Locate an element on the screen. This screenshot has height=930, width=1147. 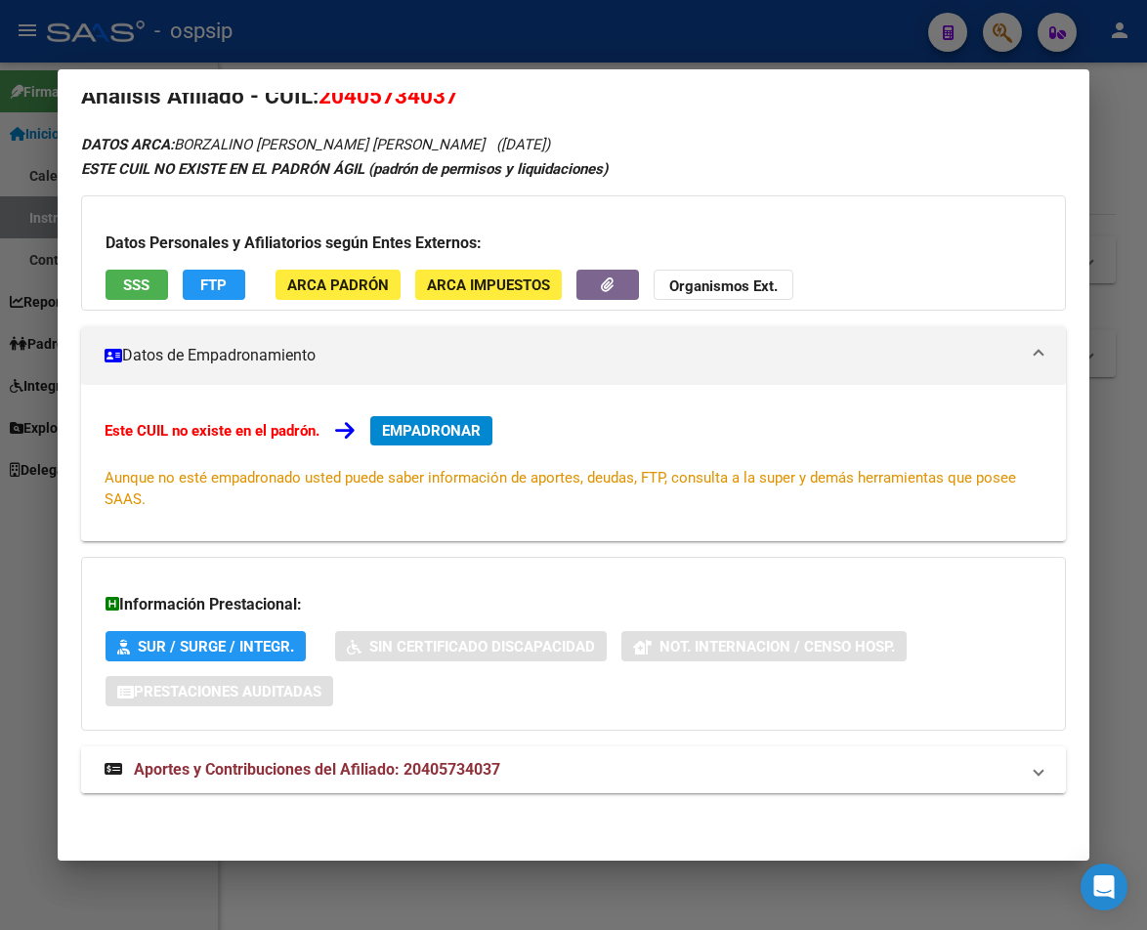
div: Open Intercom Messenger is located at coordinates (1104, 887).